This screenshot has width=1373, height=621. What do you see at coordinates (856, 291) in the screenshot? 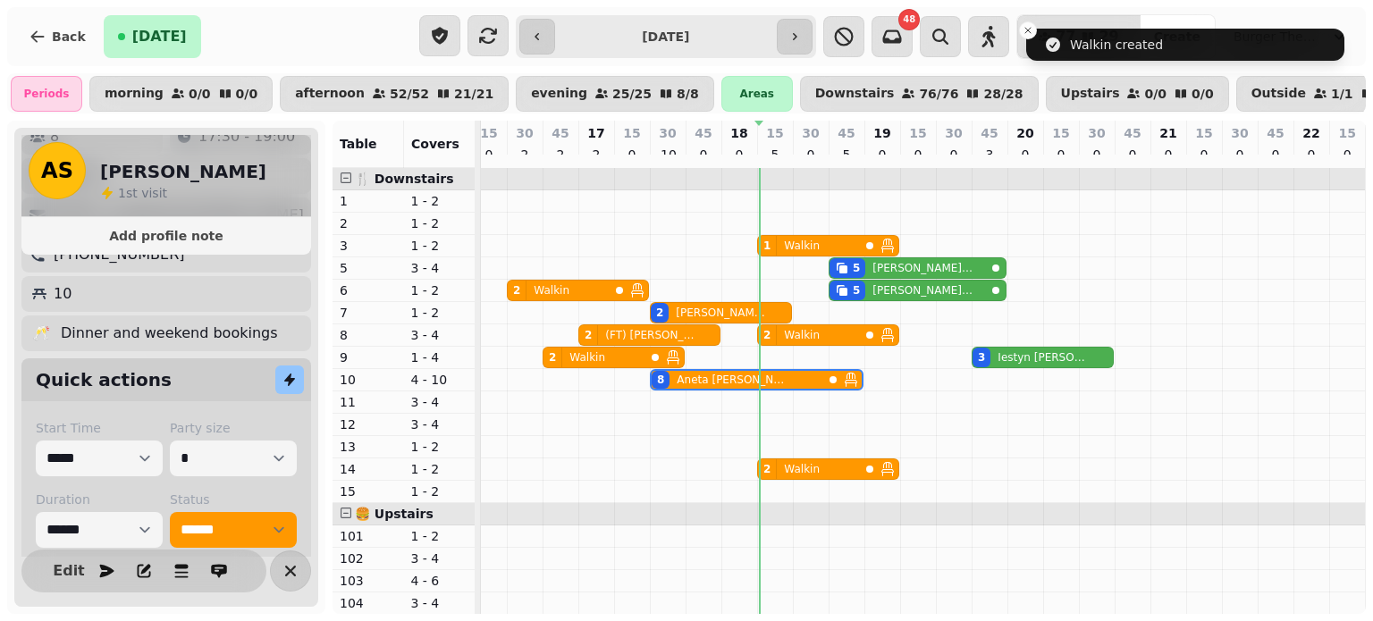
I see `div: 5` at bounding box center [856, 291].